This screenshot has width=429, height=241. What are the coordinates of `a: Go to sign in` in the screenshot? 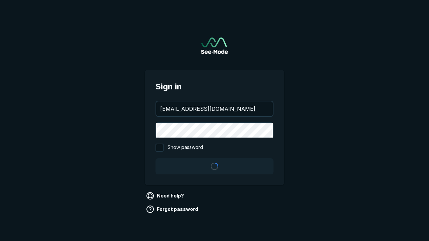 It's located at (214, 46).